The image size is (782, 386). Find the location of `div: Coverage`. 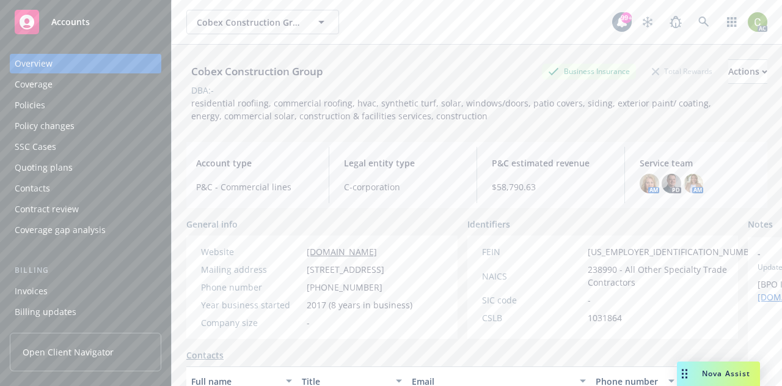

div: Coverage is located at coordinates (34, 84).